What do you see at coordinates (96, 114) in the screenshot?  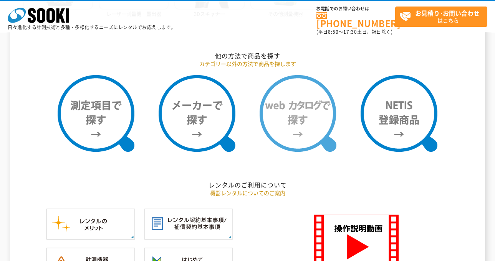 I see `img: 測定項目で探す` at bounding box center [96, 114].